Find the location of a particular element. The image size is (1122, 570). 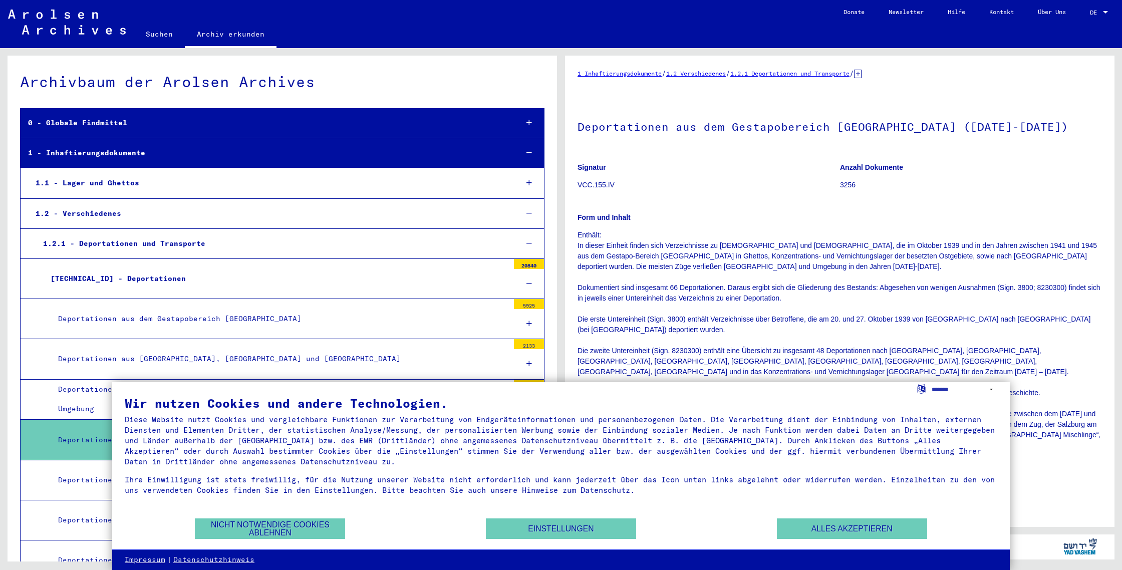

a: 1.2 Verschiedenes is located at coordinates (696, 73).